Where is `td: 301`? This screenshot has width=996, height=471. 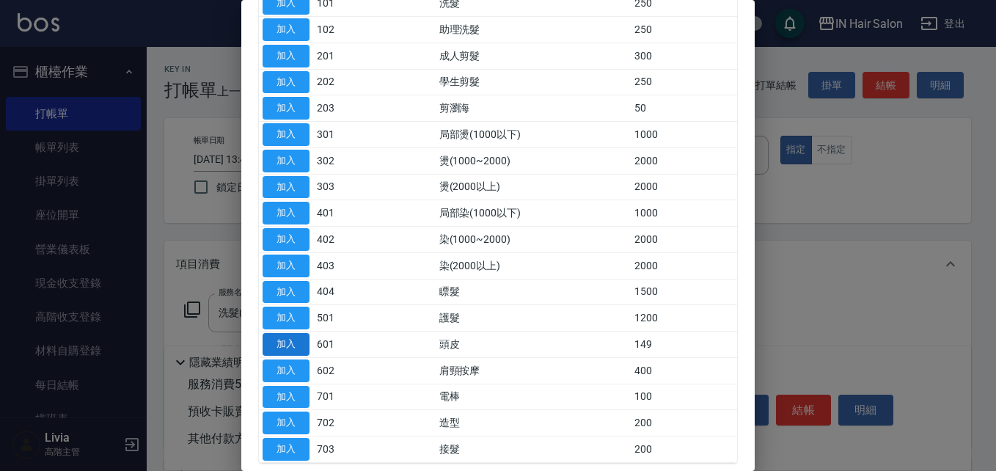
td: 301 is located at coordinates (343, 135).